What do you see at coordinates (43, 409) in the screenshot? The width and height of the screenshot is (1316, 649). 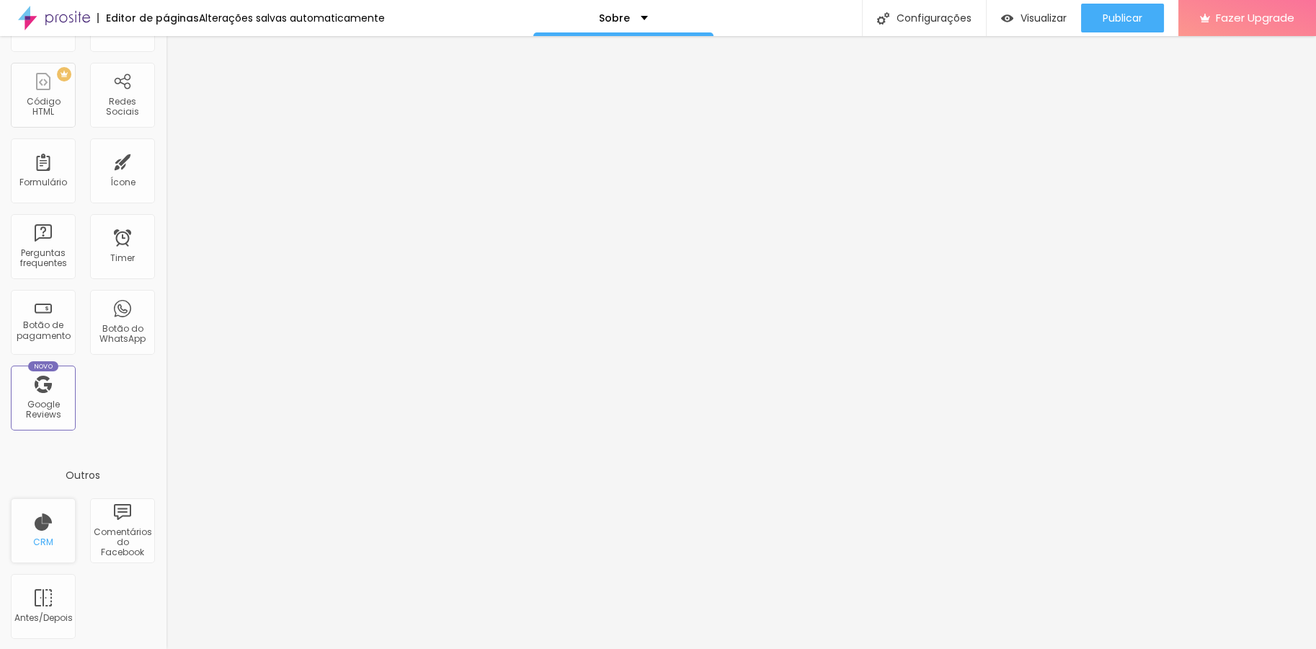 I see `div: Google Reviews` at bounding box center [43, 409].